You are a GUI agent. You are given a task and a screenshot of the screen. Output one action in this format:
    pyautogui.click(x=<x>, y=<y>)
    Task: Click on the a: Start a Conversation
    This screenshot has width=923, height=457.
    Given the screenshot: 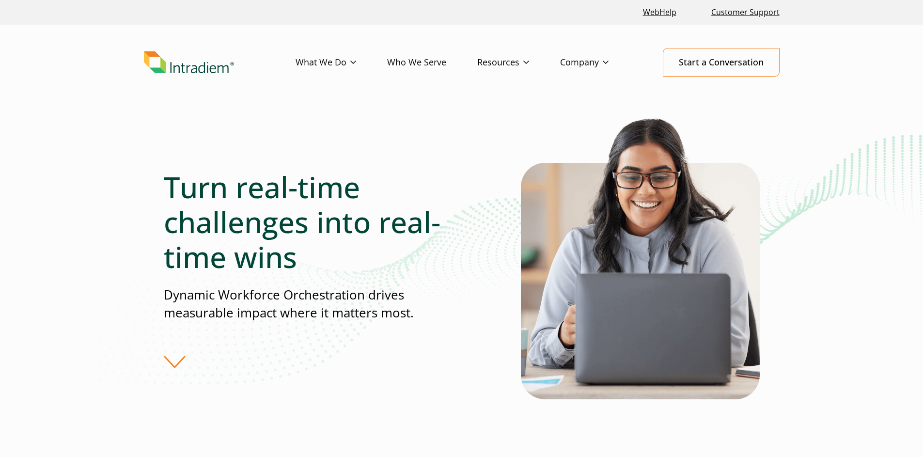 What is the action you would take?
    pyautogui.click(x=721, y=62)
    